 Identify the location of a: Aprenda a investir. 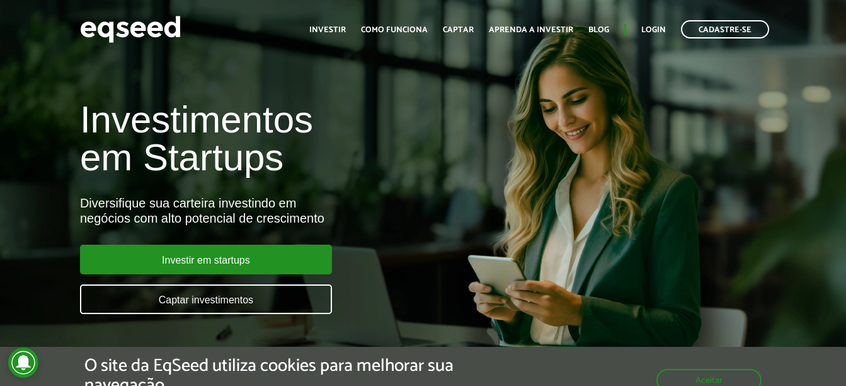
(531, 30).